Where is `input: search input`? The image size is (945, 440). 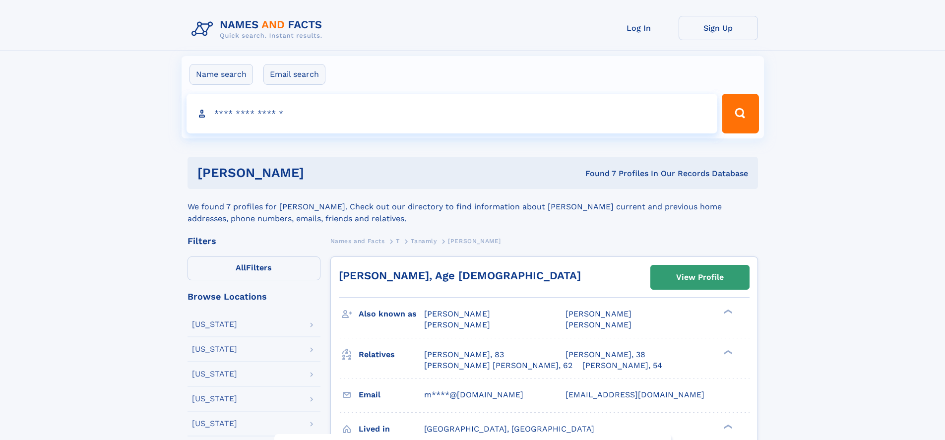
input: search input is located at coordinates (452, 114).